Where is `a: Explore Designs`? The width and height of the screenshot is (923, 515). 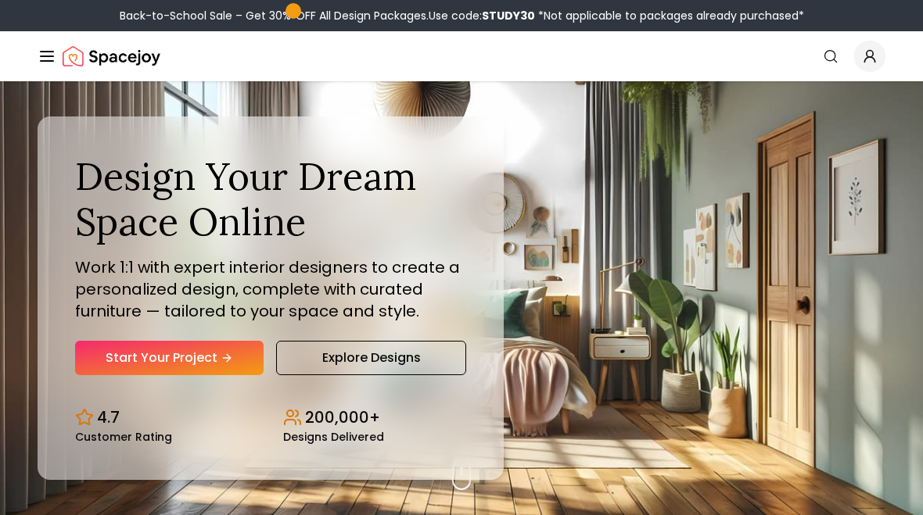 a: Explore Designs is located at coordinates (371, 358).